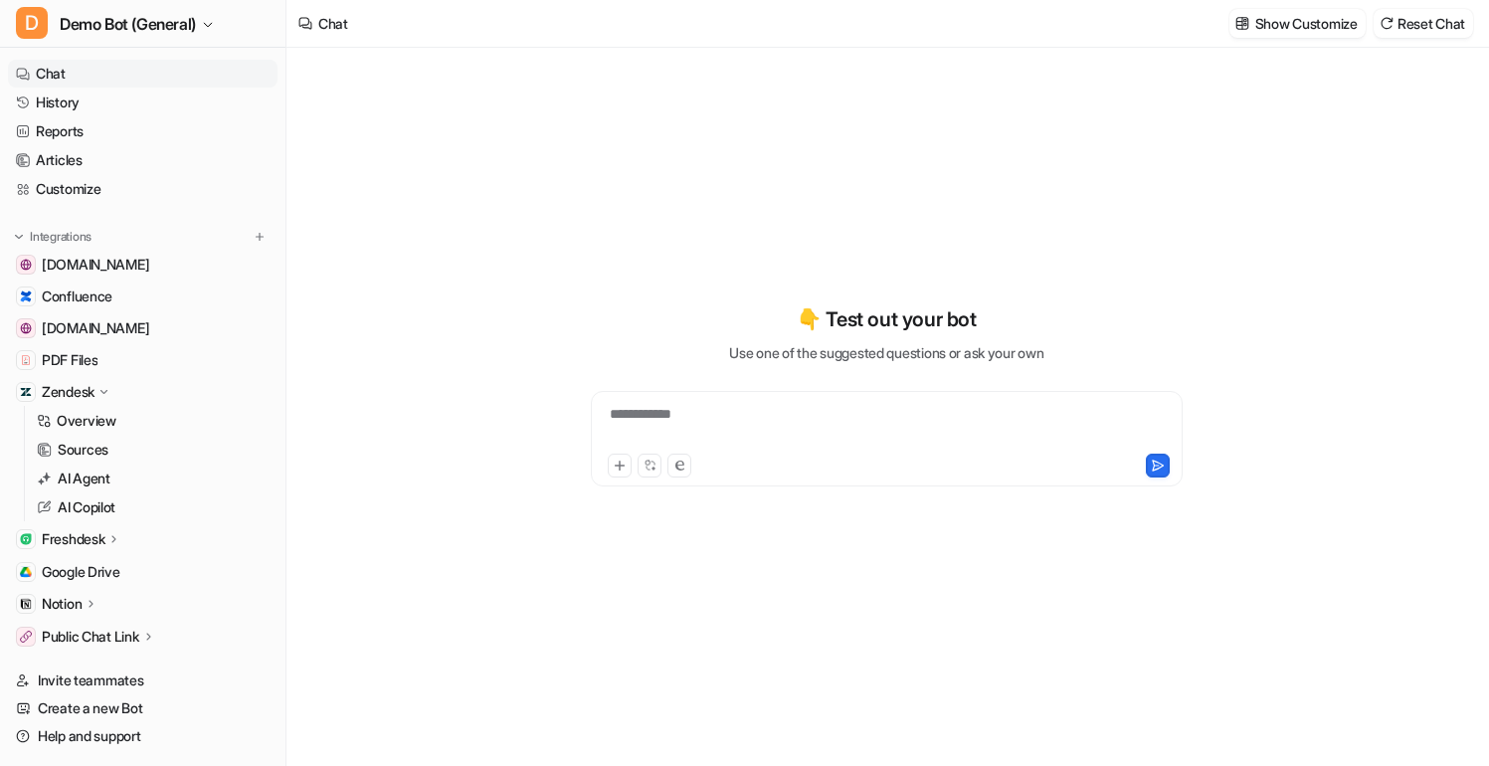 This screenshot has height=766, width=1489. Describe the element at coordinates (77, 296) in the screenshot. I see `span: Confluence` at that location.